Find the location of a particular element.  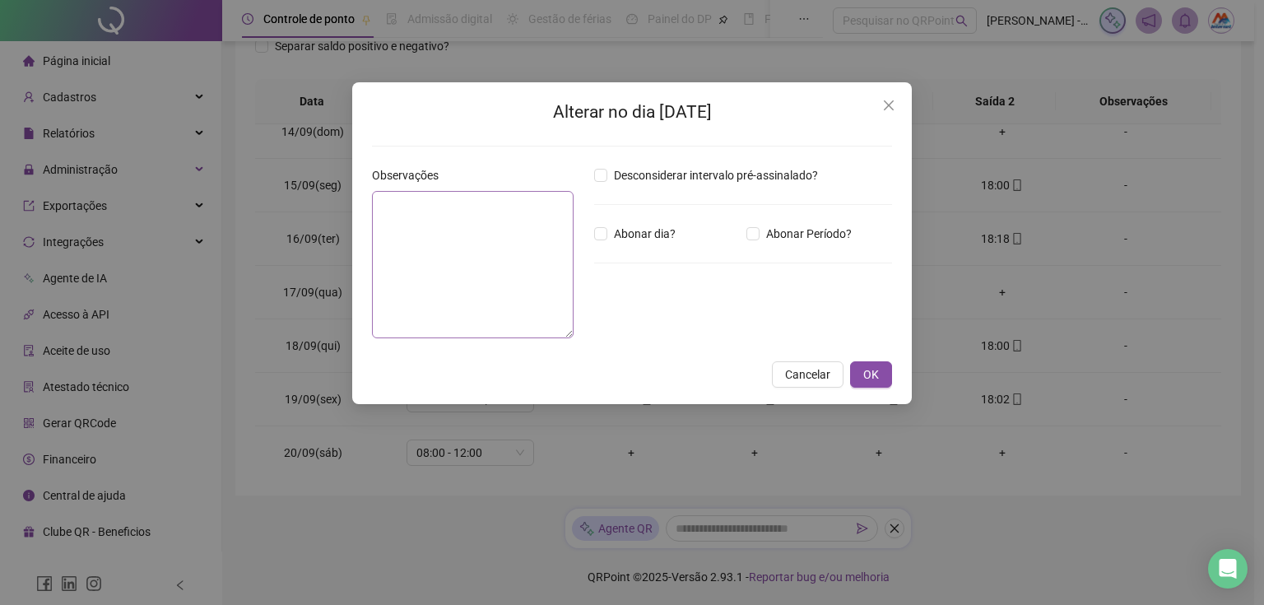

div: Open Intercom Messenger is located at coordinates (1228, 569).